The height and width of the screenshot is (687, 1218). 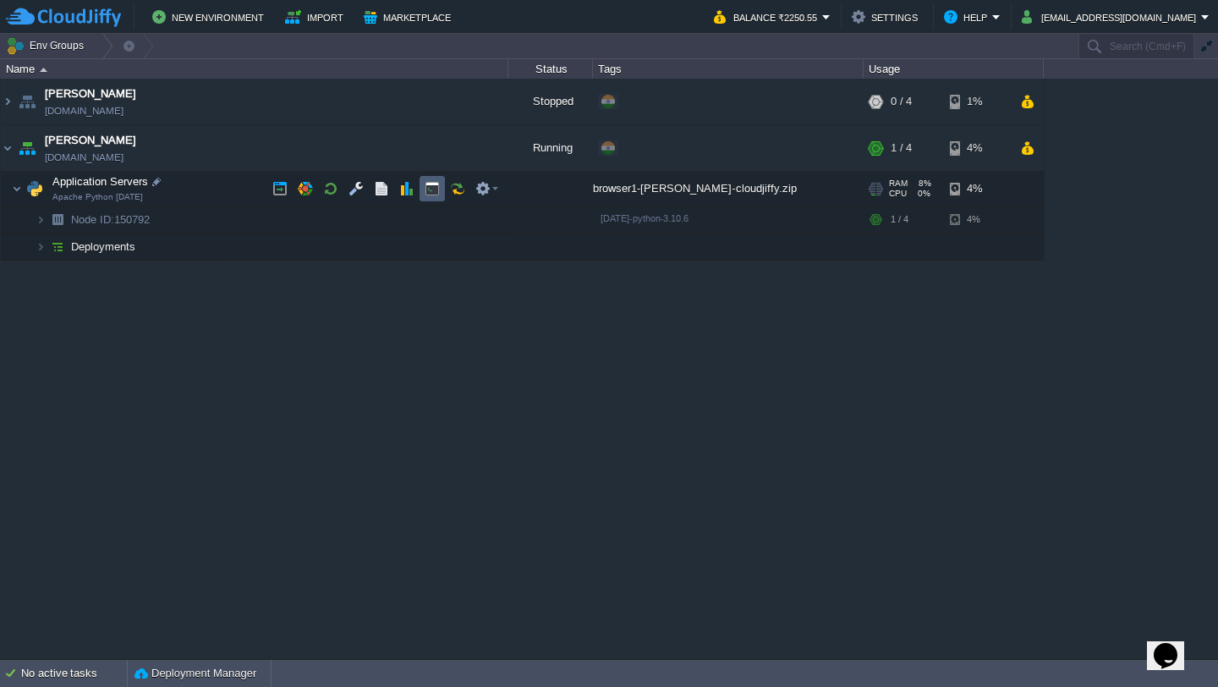 I want to click on span: CPU, so click(x=897, y=194).